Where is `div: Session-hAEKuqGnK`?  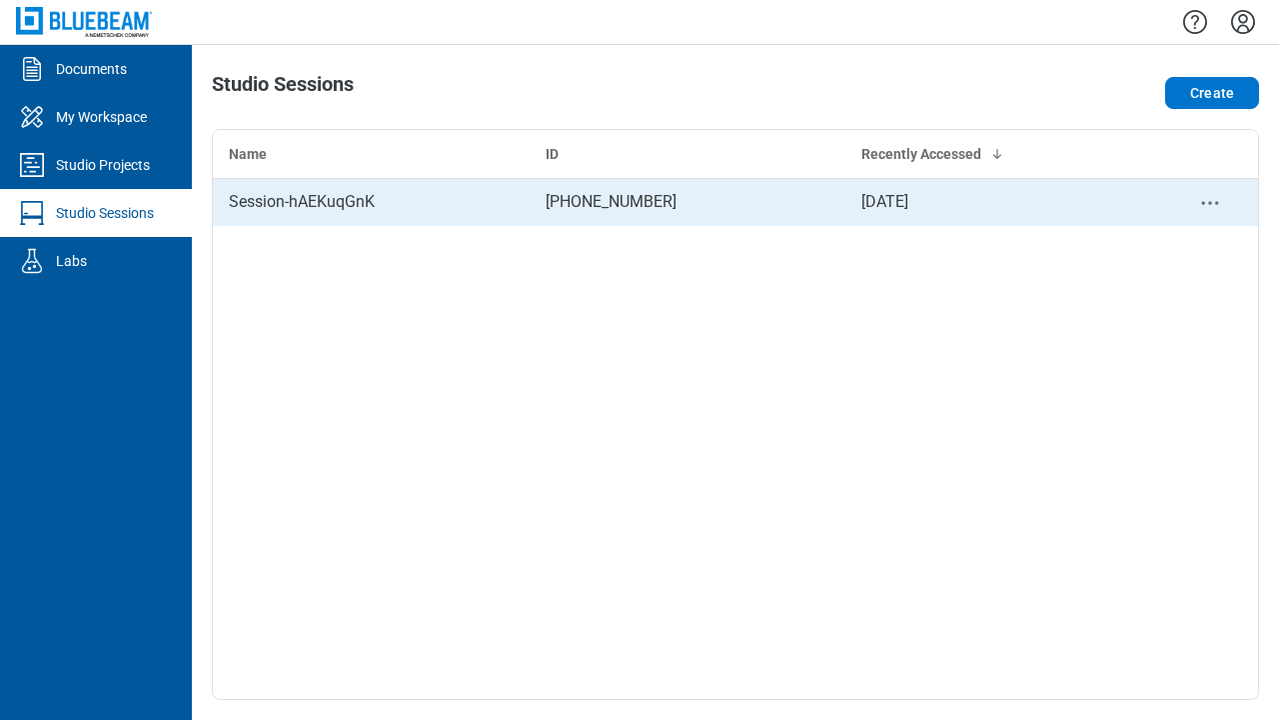
div: Session-hAEKuqGnK is located at coordinates (371, 202).